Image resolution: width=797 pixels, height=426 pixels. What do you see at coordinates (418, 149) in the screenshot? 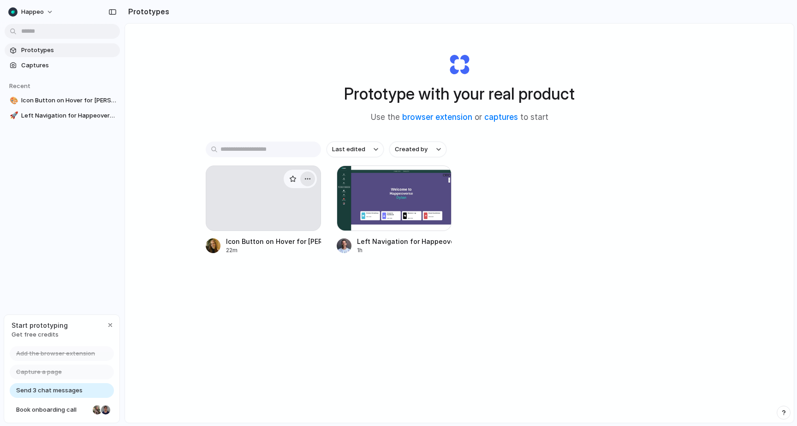
I see `button: Created by` at bounding box center [418, 149].